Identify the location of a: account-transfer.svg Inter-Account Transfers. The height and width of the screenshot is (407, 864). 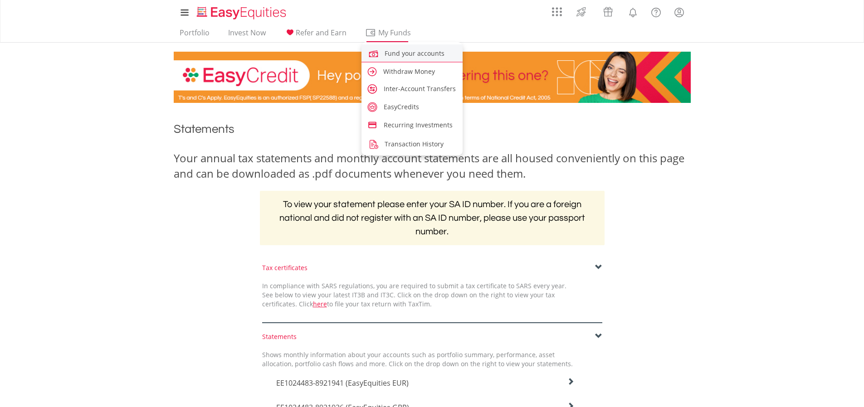
(412, 88).